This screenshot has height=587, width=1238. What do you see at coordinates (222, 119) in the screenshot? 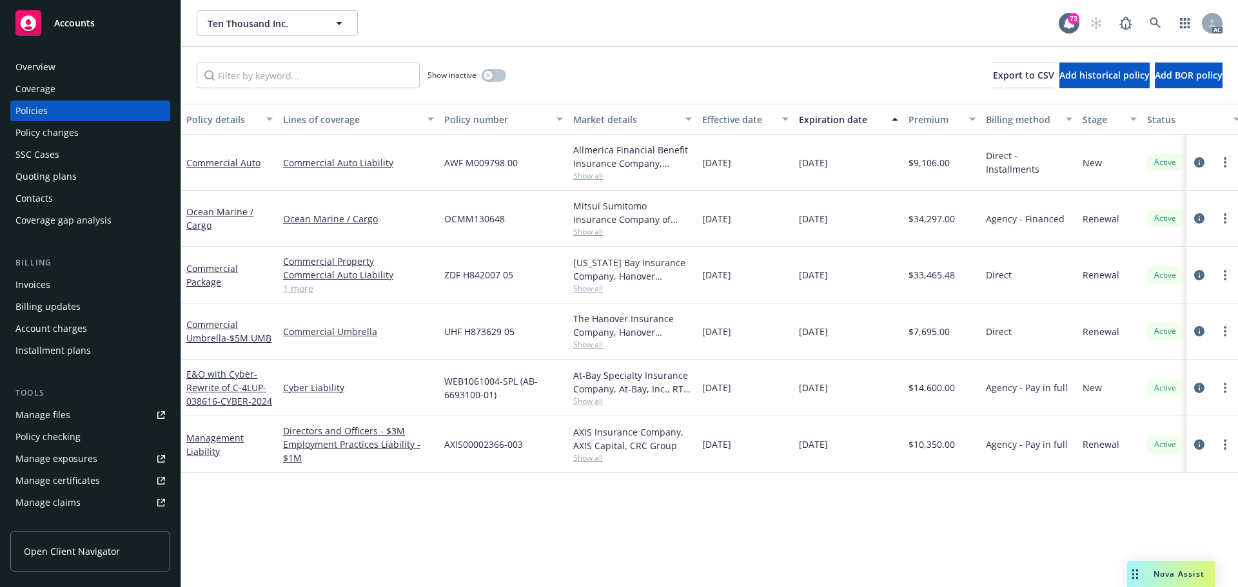
I see `div: Policy details` at bounding box center [222, 119].